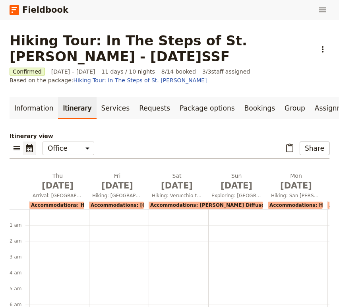  What do you see at coordinates (128, 72) in the screenshot?
I see `span: 11 days / 10 nights` at bounding box center [128, 72].